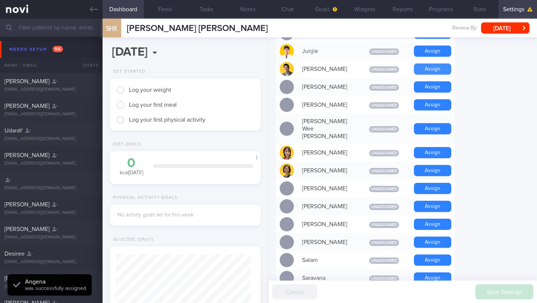 The width and height of the screenshot is (537, 303). Describe the element at coordinates (13, 131) in the screenshot. I see `span: UdaraY` at that location.